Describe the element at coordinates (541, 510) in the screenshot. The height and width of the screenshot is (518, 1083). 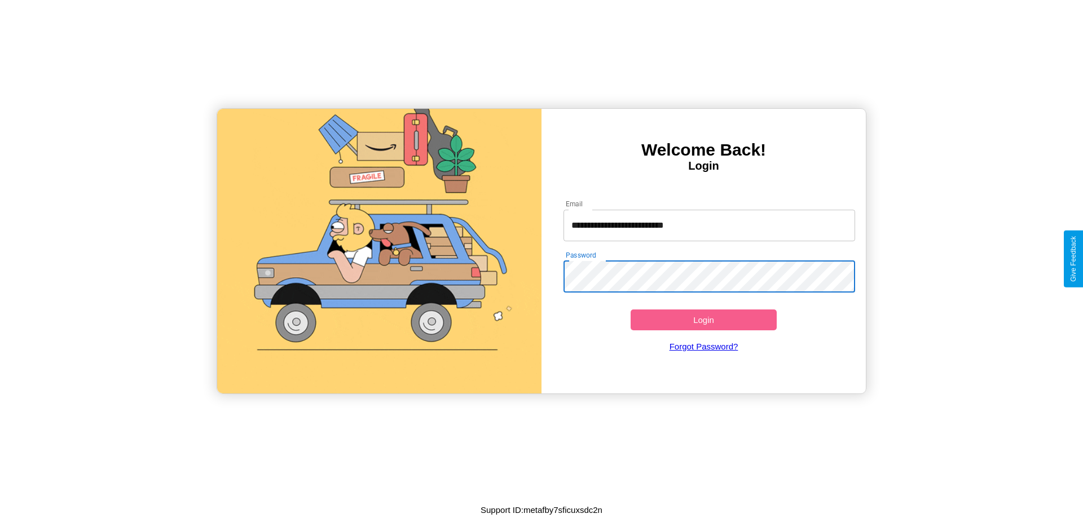
I see `p: Support ID: metafby7sficuxsdc2n` at that location.